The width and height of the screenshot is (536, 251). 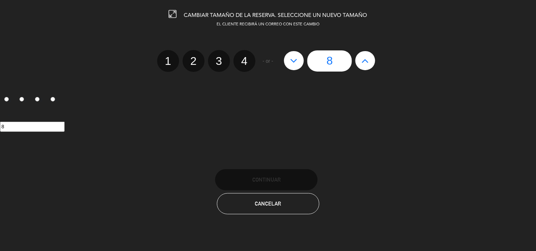 What do you see at coordinates (6, 99) in the screenshot?
I see `input: 1` at bounding box center [6, 99].